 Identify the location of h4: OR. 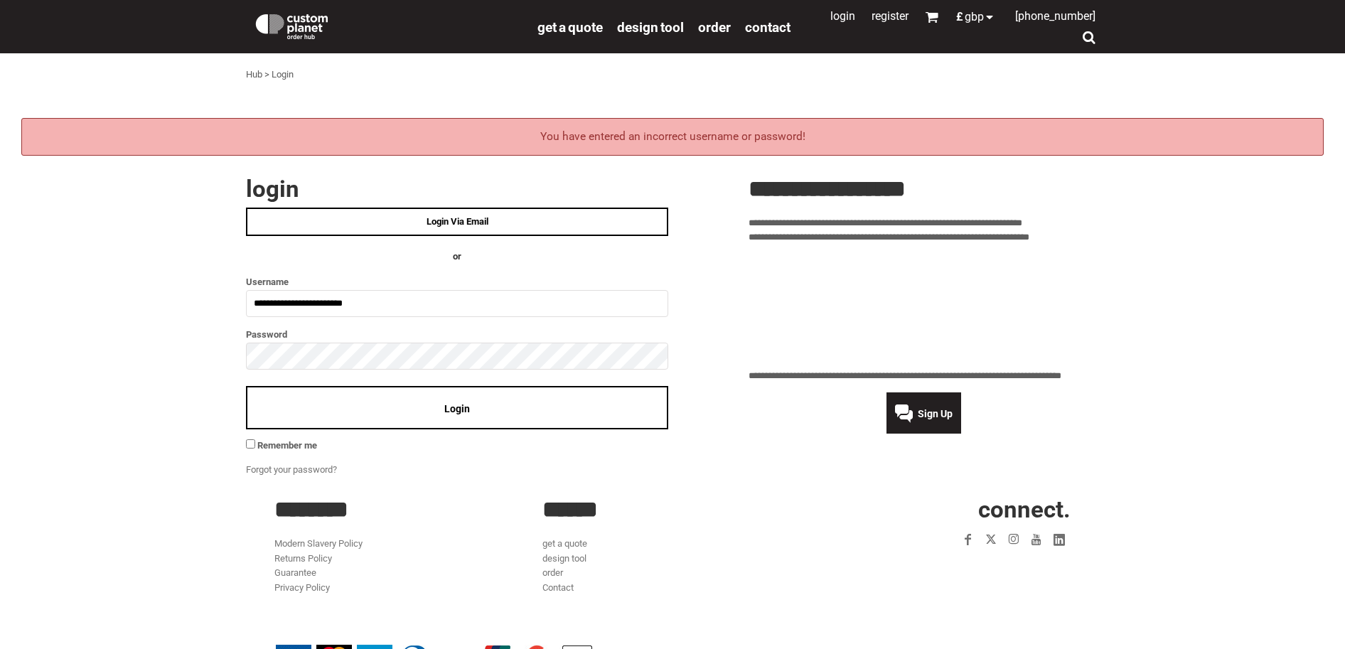
(457, 257).